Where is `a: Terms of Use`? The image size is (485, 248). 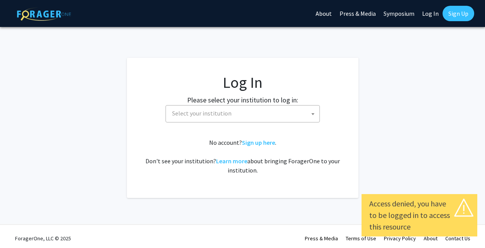 a: Terms of Use is located at coordinates (361, 239).